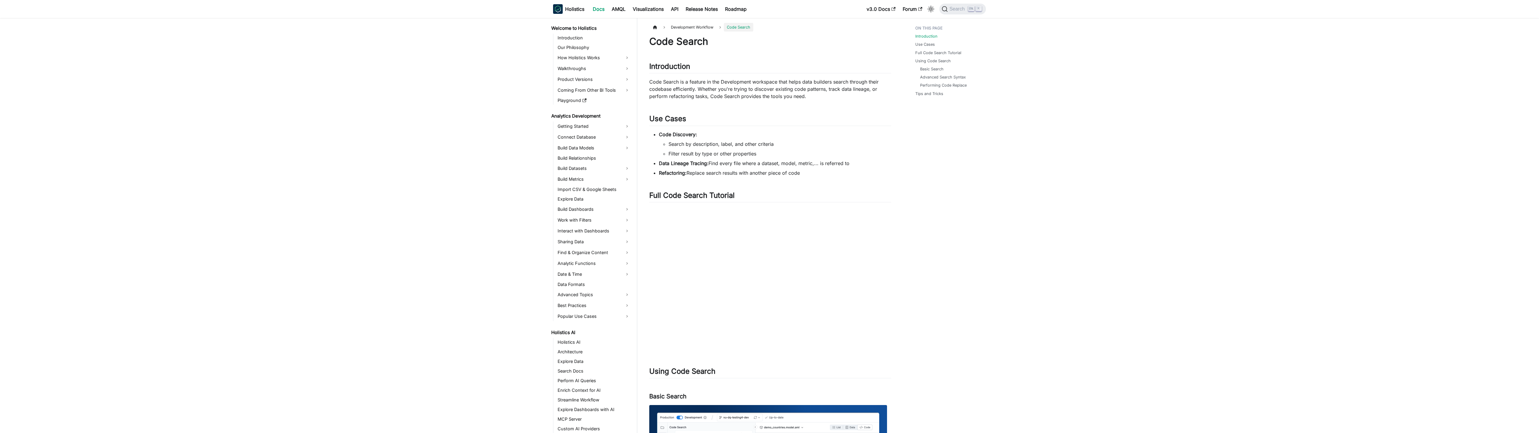  What do you see at coordinates (736, 9) in the screenshot?
I see `a: Roadmap` at bounding box center [736, 9].